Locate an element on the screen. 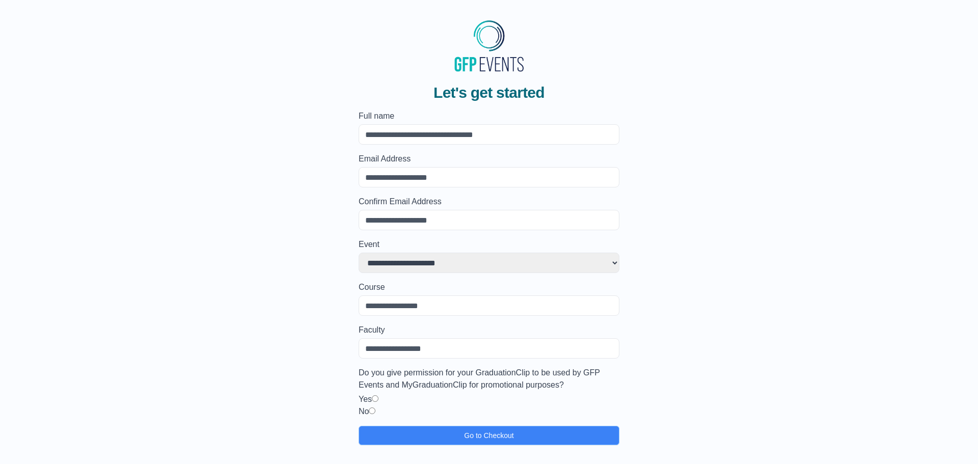  label: Course is located at coordinates (489, 287).